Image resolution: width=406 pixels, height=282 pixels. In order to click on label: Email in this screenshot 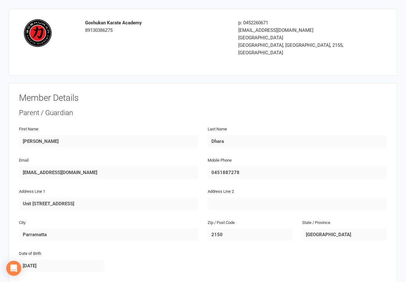, I will do `click(24, 160)`.